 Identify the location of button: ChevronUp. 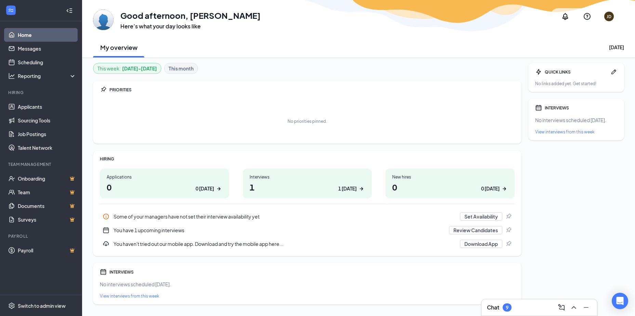
(574, 308).